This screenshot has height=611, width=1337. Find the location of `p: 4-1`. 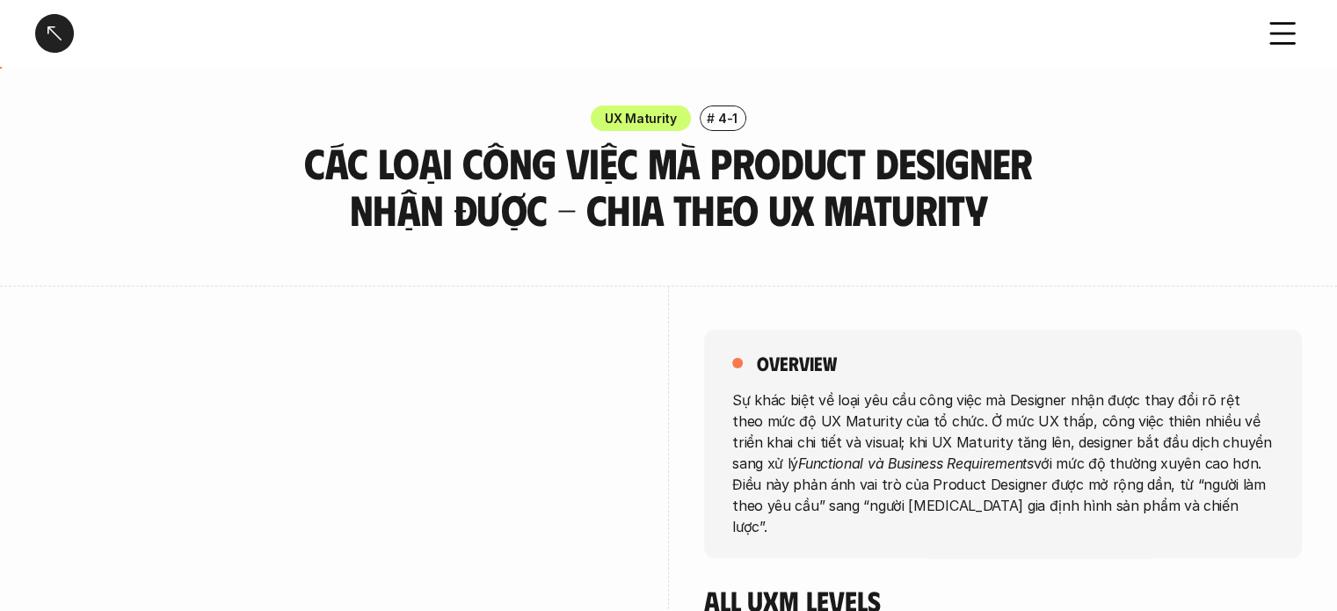

p: 4-1 is located at coordinates (728, 118).